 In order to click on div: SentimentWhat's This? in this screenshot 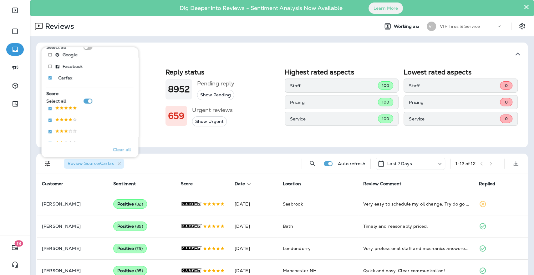, I will do `click(282, 106)`.